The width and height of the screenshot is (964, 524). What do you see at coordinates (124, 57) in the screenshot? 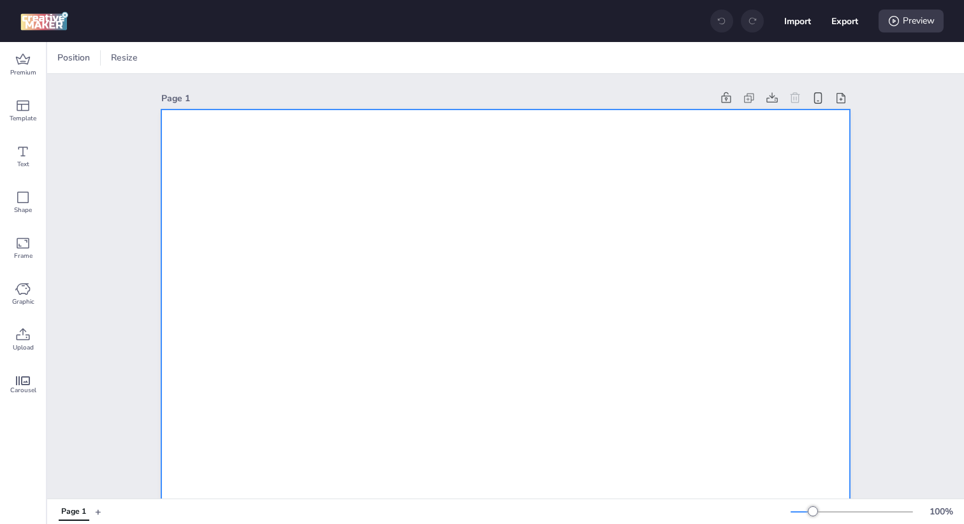
I see `span: Resize` at bounding box center [124, 57].